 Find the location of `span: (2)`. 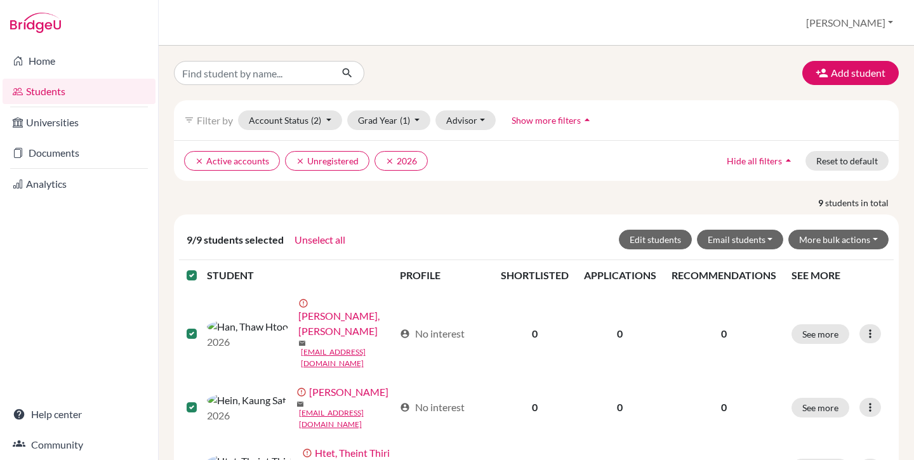

span: (2) is located at coordinates (316, 120).